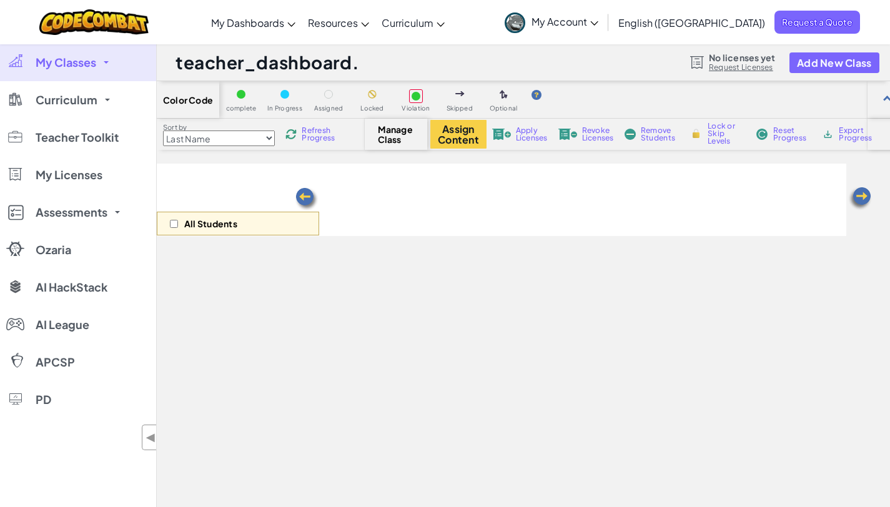 This screenshot has height=507, width=890. I want to click on a: CodeCombat logo, so click(94, 22).